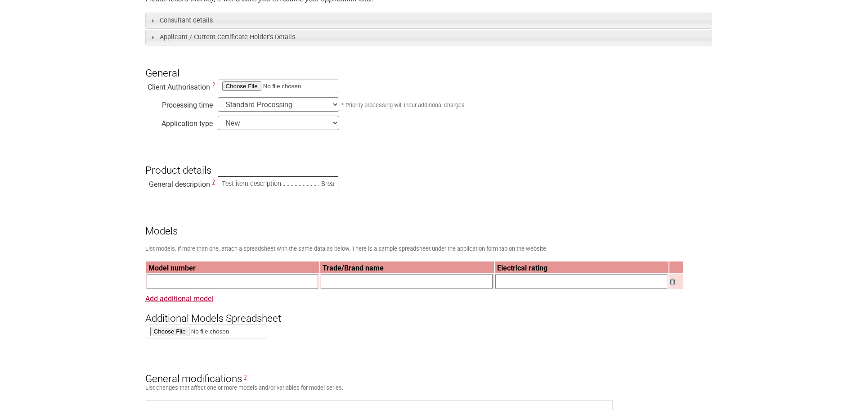 The height and width of the screenshot is (410, 857). I want to click on a: Add additional model, so click(179, 298).